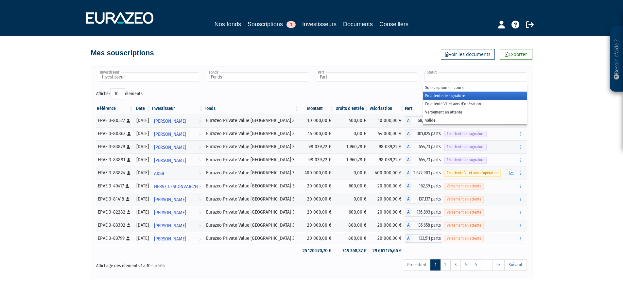 This screenshot has height=298, width=623. I want to click on span: 162,39 parts, so click(426, 186).